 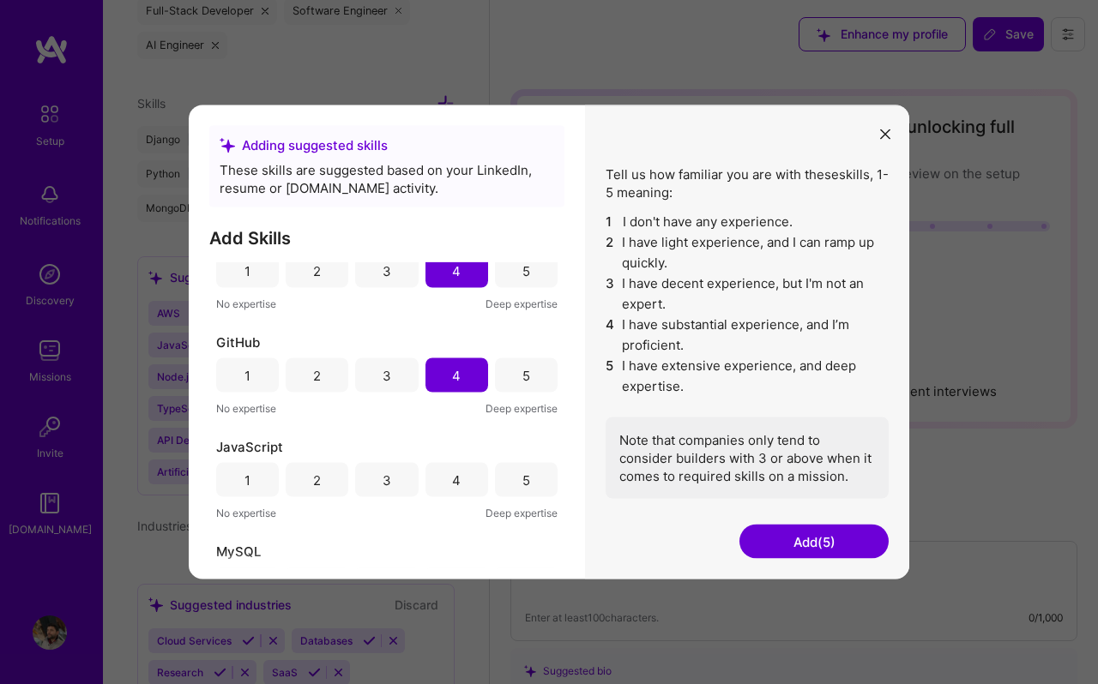 I want to click on div: Adding suggested skills, so click(x=387, y=145).